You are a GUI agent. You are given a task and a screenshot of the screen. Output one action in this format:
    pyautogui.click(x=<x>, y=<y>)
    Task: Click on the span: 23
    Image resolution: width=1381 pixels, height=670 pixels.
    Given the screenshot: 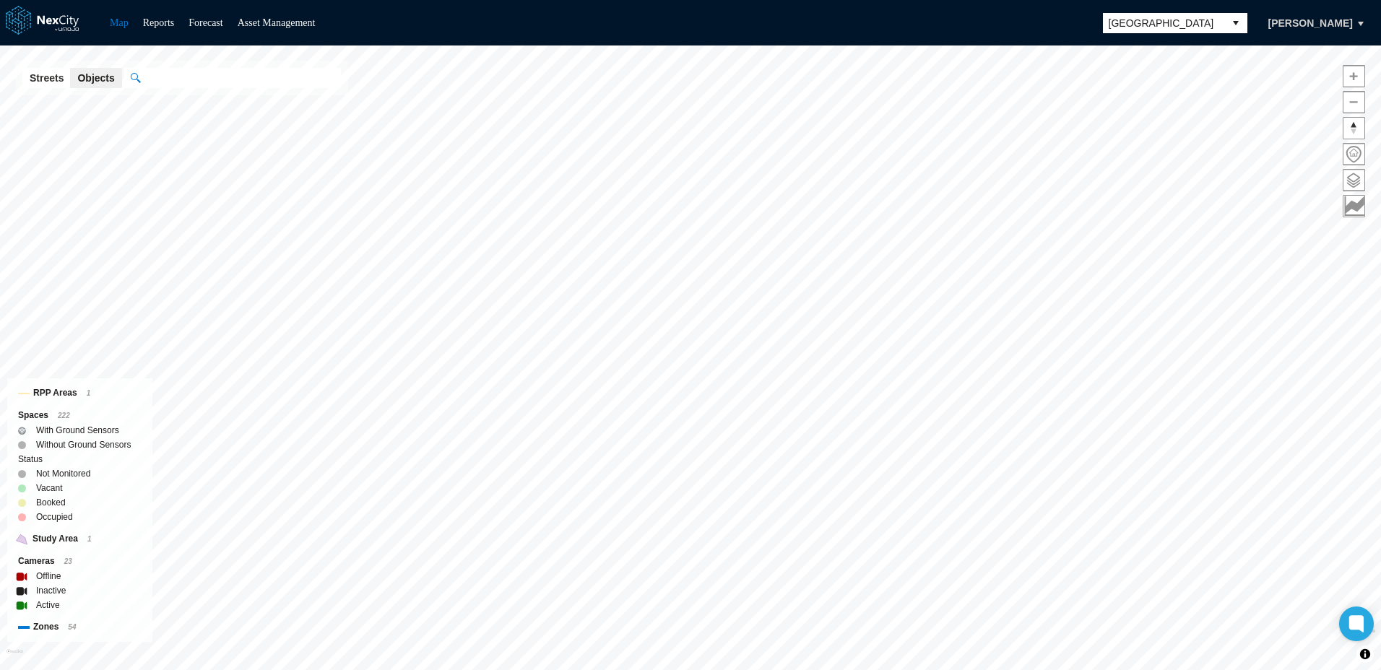 What is the action you would take?
    pyautogui.click(x=68, y=561)
    